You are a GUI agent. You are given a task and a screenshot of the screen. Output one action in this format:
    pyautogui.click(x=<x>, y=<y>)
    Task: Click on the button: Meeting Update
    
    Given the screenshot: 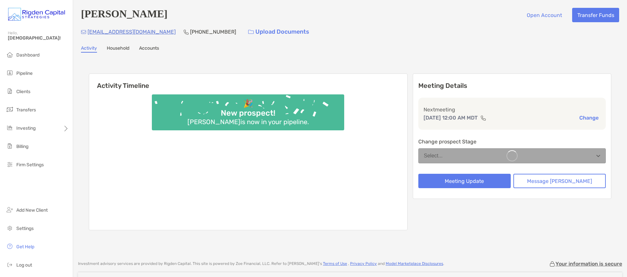 What is the action you would take?
    pyautogui.click(x=464, y=181)
    